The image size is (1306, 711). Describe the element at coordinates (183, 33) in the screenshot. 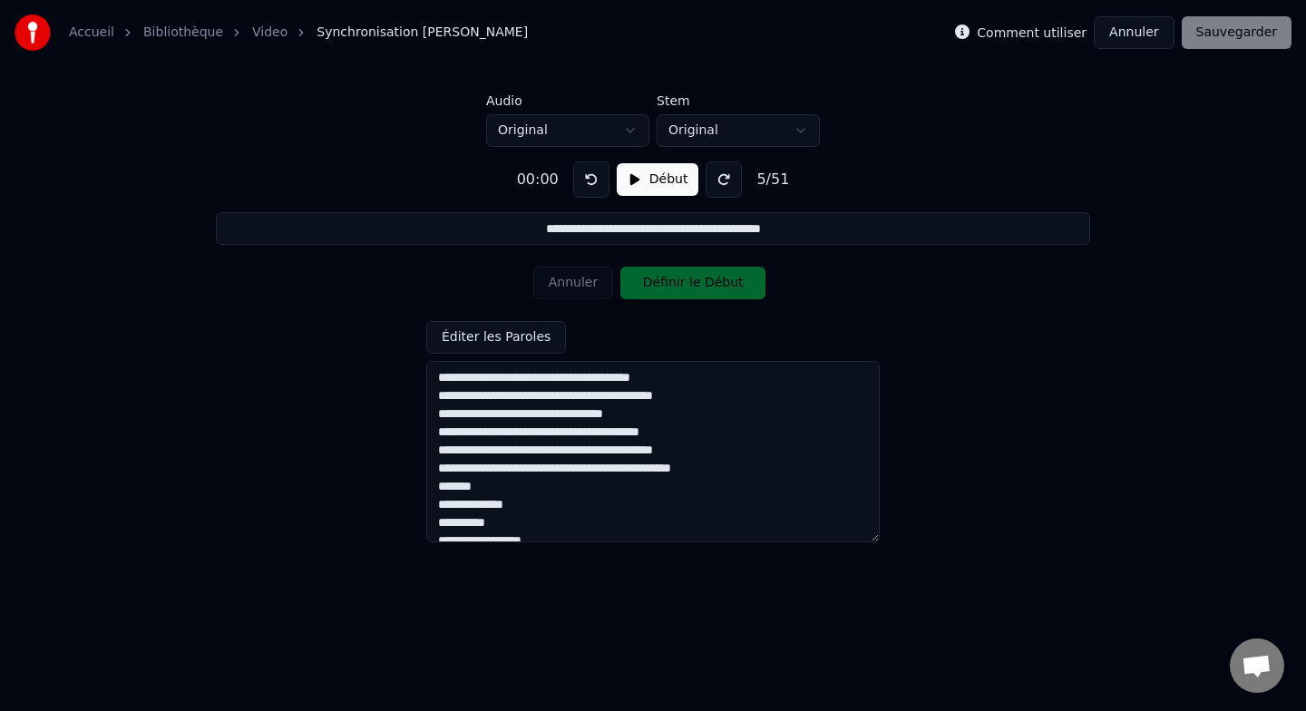

I see `a: Bibliothèque` at that location.